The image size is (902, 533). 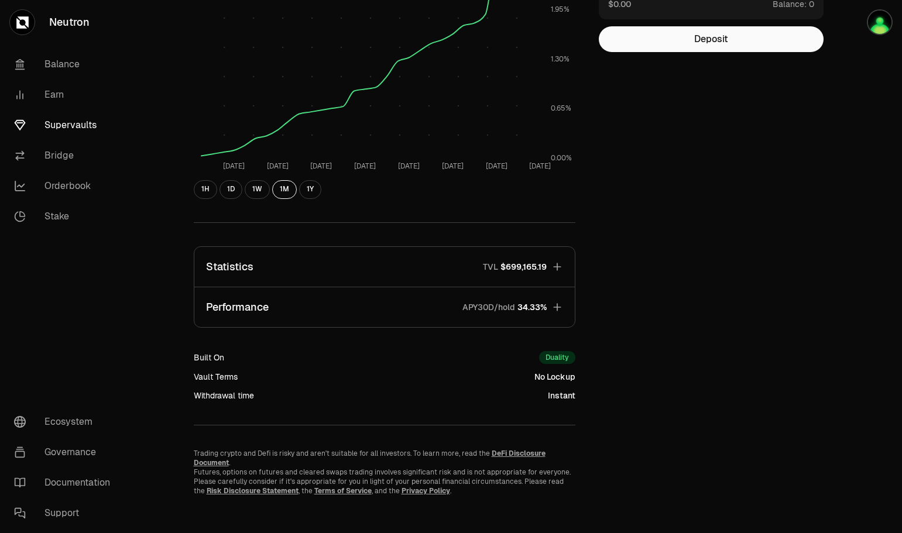 I want to click on a: Supervaults, so click(x=66, y=125).